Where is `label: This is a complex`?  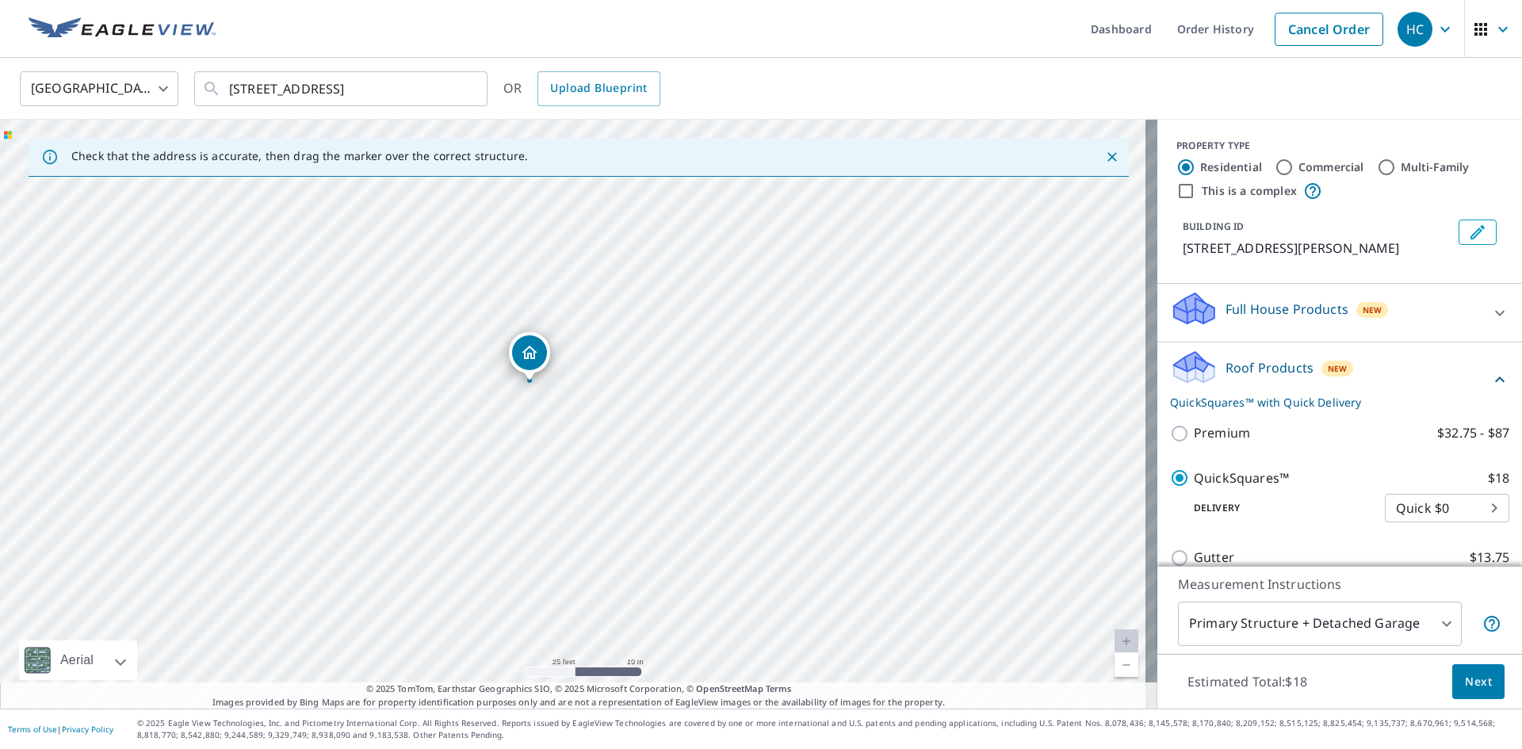
label: This is a complex is located at coordinates (1249, 191).